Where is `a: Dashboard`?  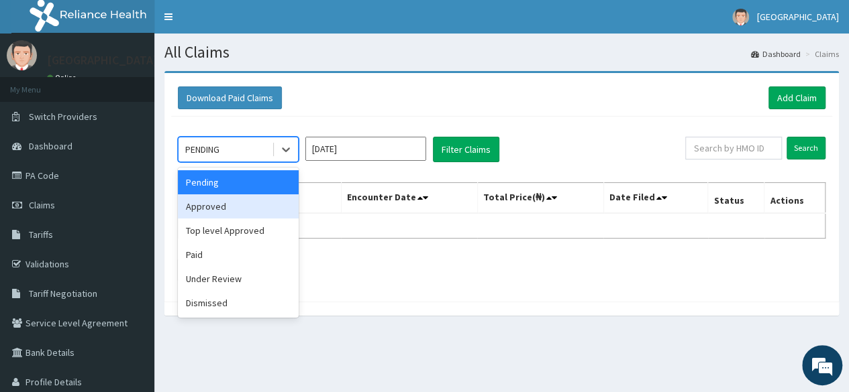
a: Dashboard is located at coordinates (776, 54).